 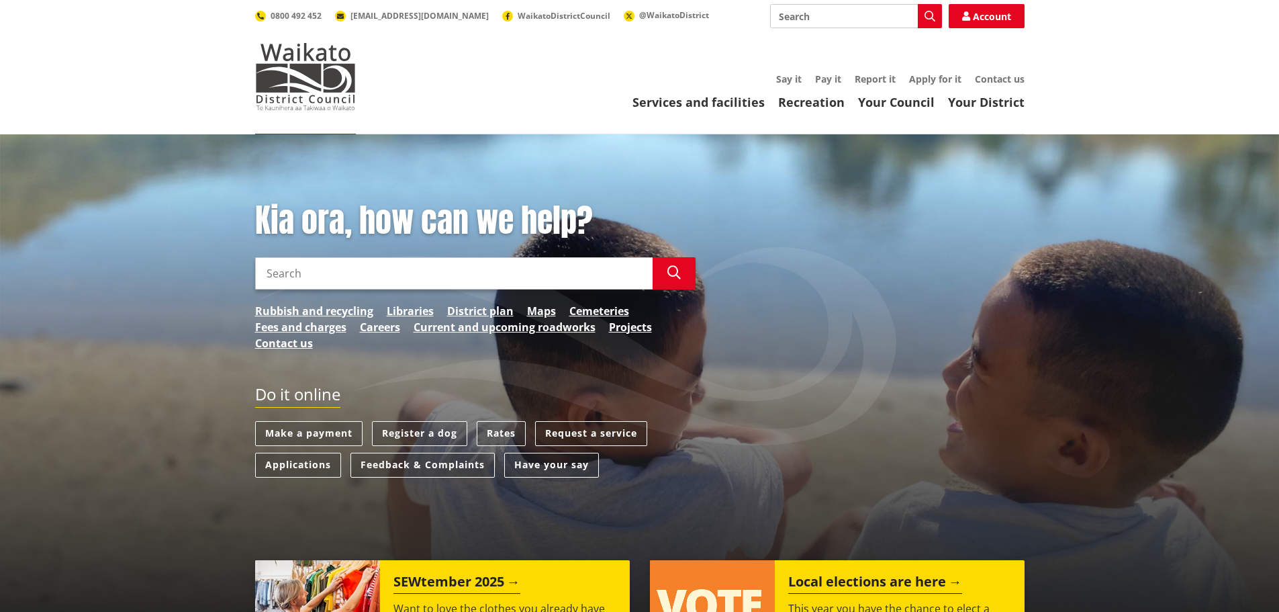 What do you see at coordinates (630, 327) in the screenshot?
I see `a: Projects` at bounding box center [630, 327].